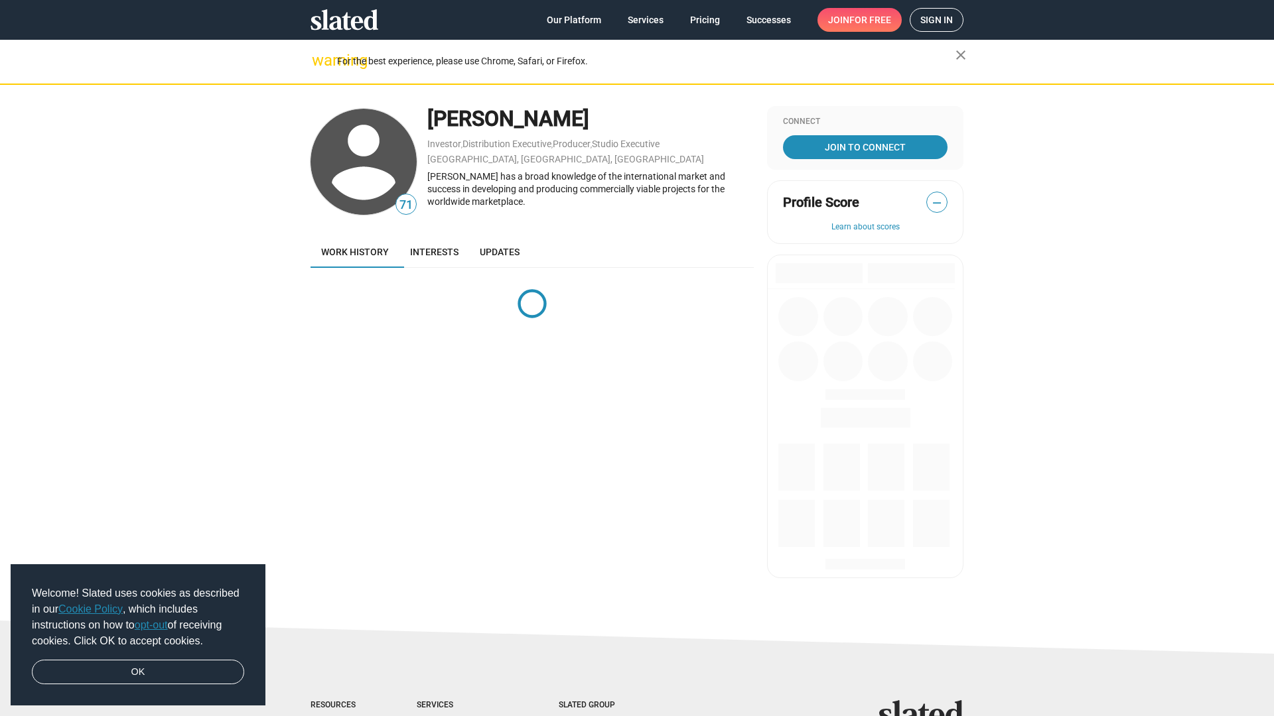 The image size is (1274, 716). What do you see at coordinates (406, 205) in the screenshot?
I see `span: 71` at bounding box center [406, 205].